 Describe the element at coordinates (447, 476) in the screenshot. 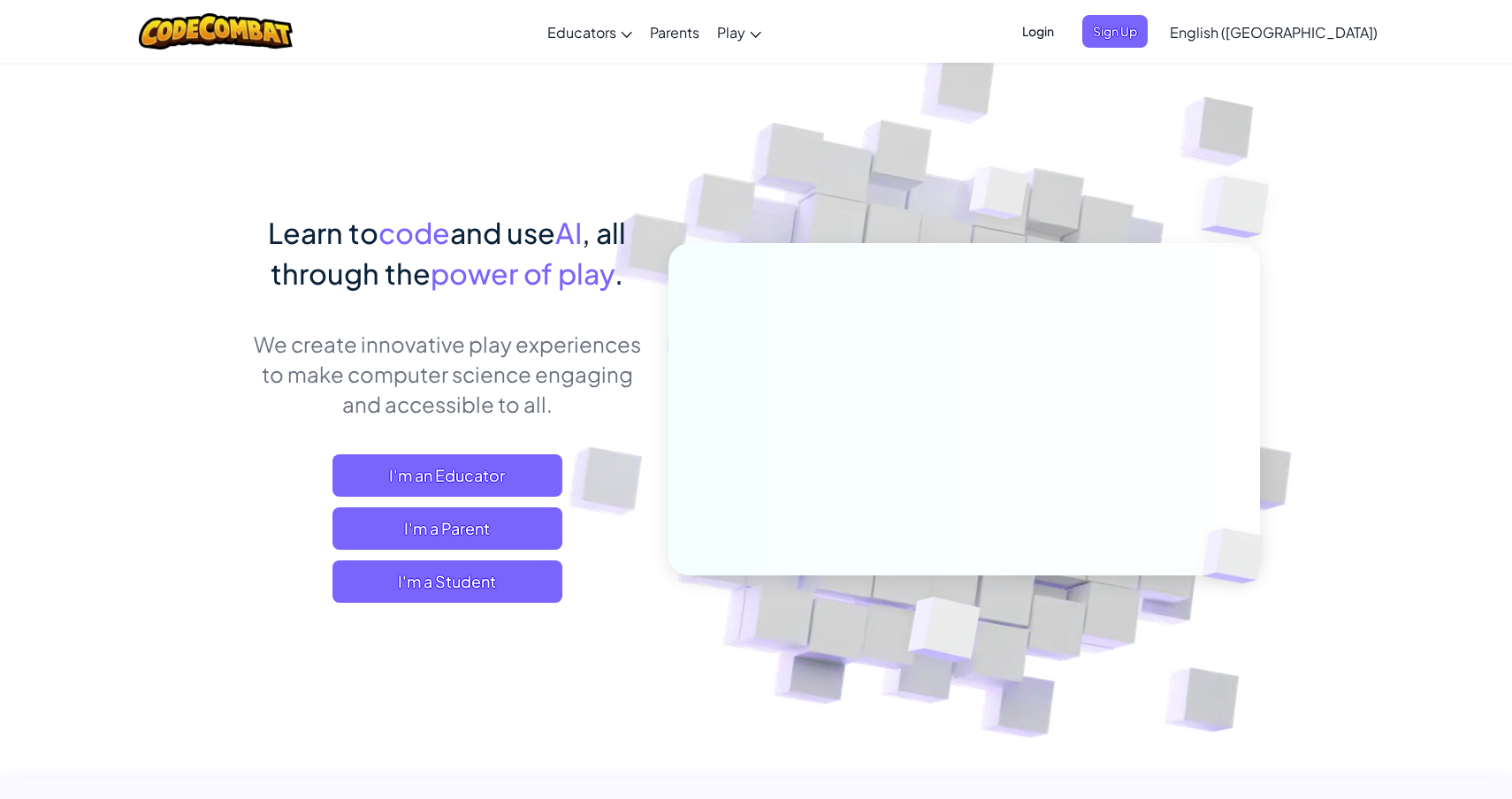

I see `span: I'm an Educator` at that location.